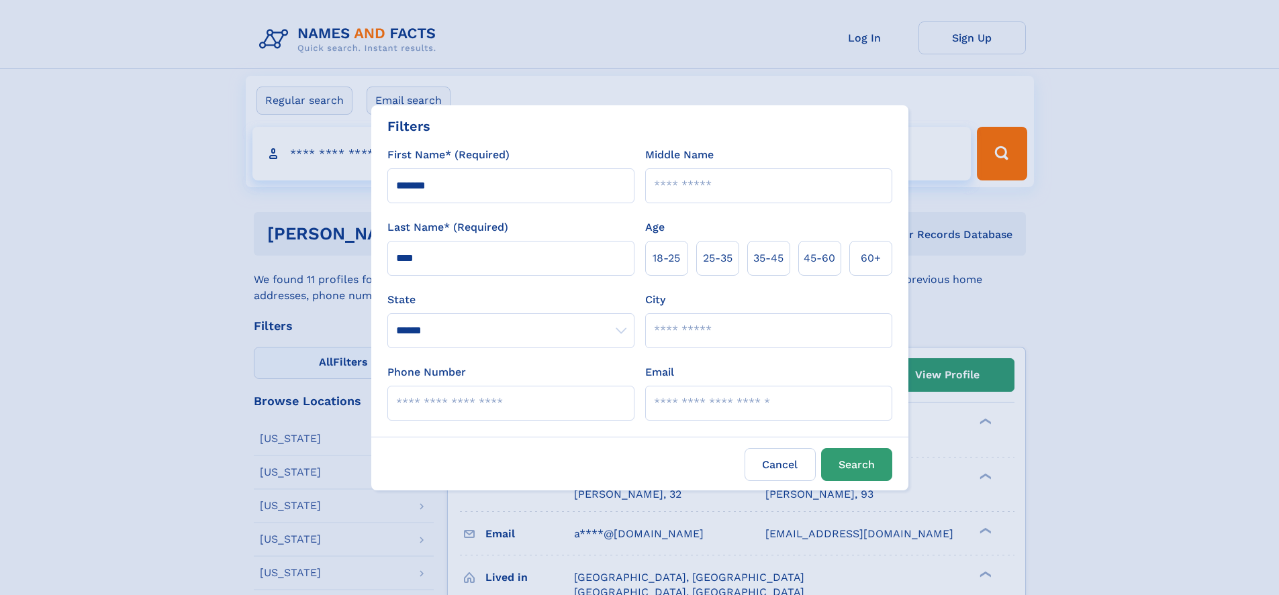  What do you see at coordinates (426, 373) in the screenshot?
I see `label: Phone Number` at bounding box center [426, 373].